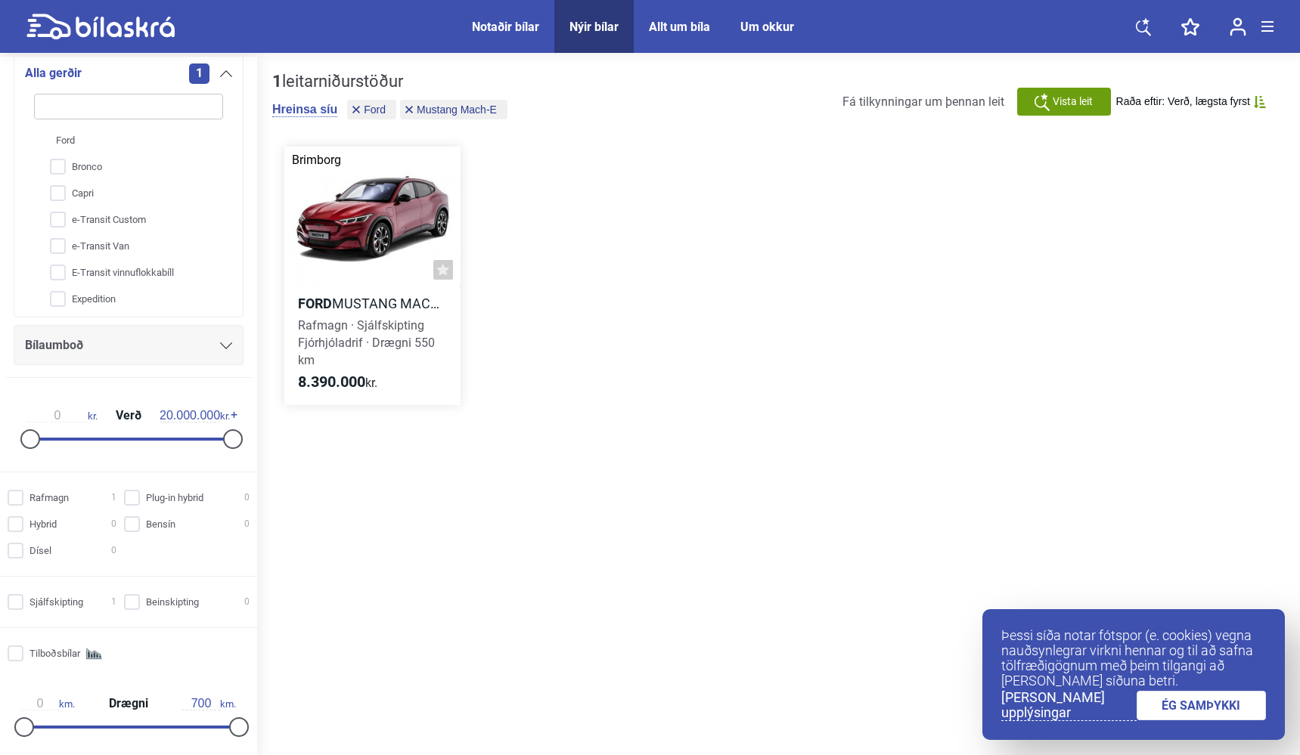 This screenshot has width=1300, height=755. What do you see at coordinates (923, 101) in the screenshot?
I see `span: Fá tilkynningar um þennan leit` at bounding box center [923, 101].